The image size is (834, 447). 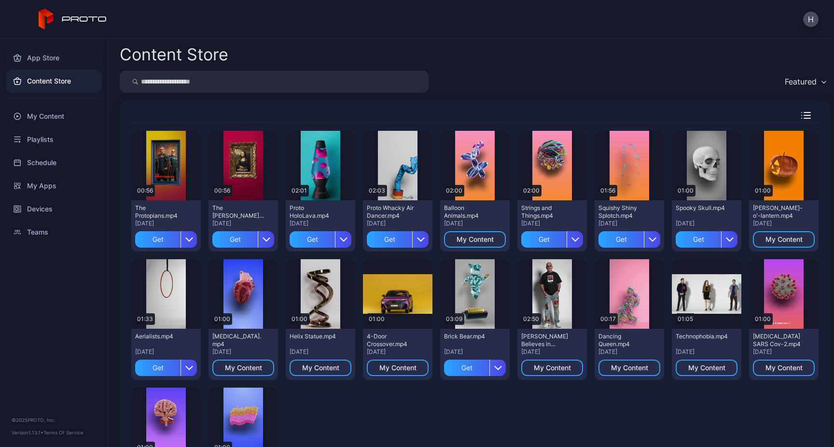 What do you see at coordinates (54, 186) in the screenshot?
I see `div: My Apps` at bounding box center [54, 186].